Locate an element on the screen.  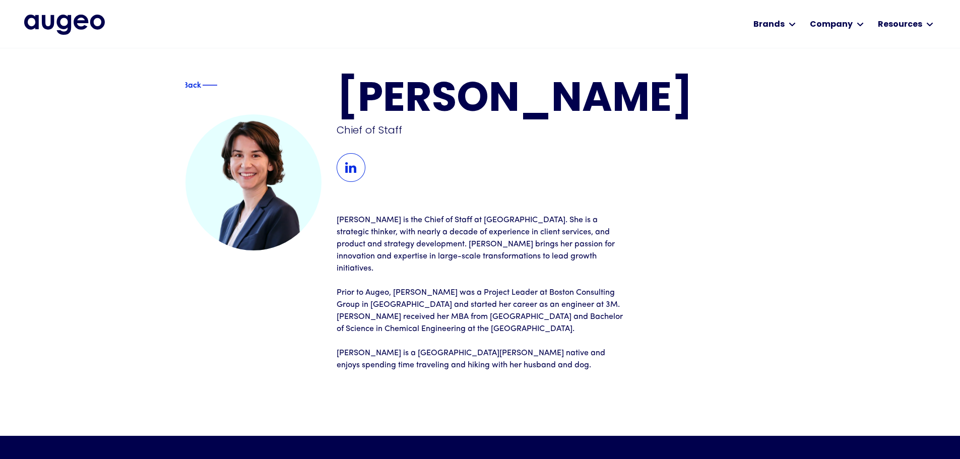
img: Blue decorative line is located at coordinates (210, 85).